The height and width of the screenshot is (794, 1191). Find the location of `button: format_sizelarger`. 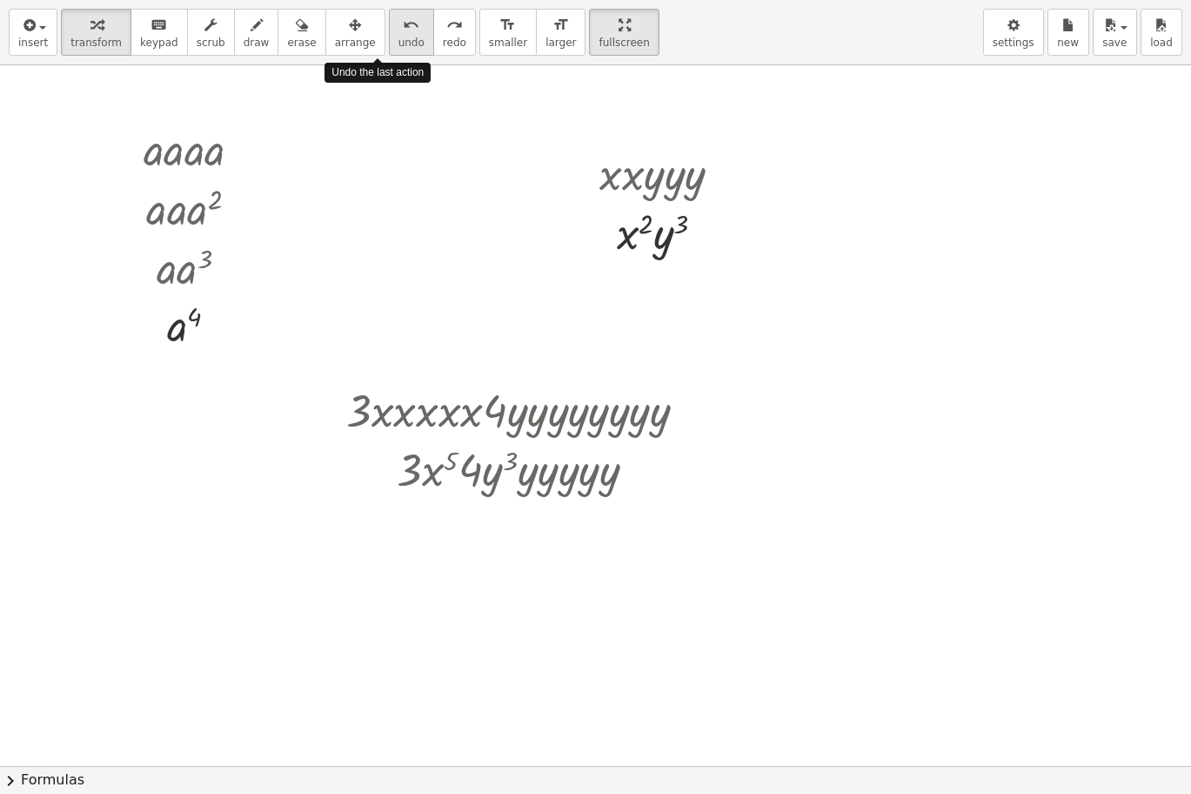

button: format_sizelarger is located at coordinates (560, 32).